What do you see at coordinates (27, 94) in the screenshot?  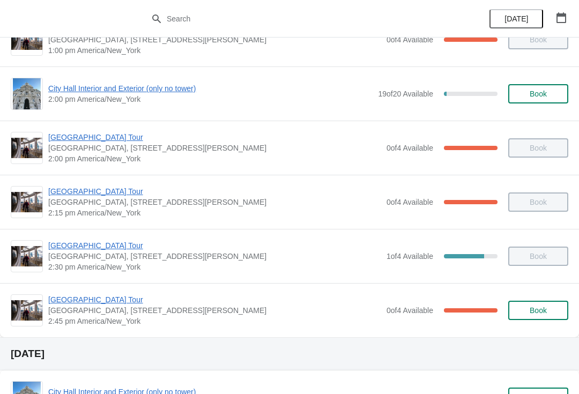 I see `img: City Hall Interior and Exterior (only no tower) | | 2:00 pm America/New_York` at bounding box center [27, 94].